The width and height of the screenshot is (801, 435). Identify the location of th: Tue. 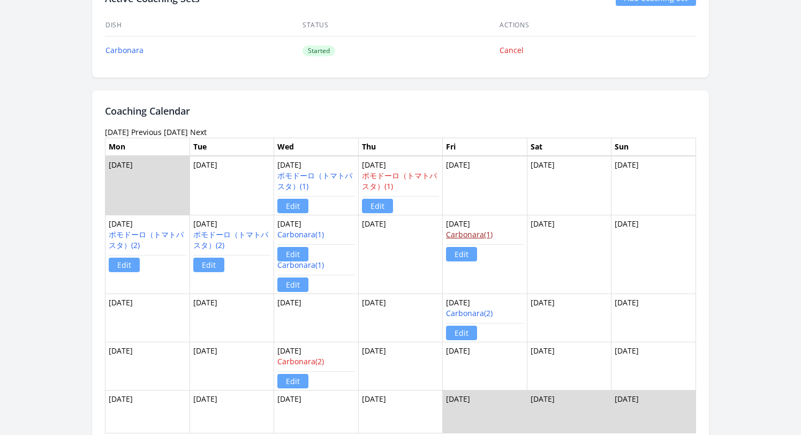
(232, 147).